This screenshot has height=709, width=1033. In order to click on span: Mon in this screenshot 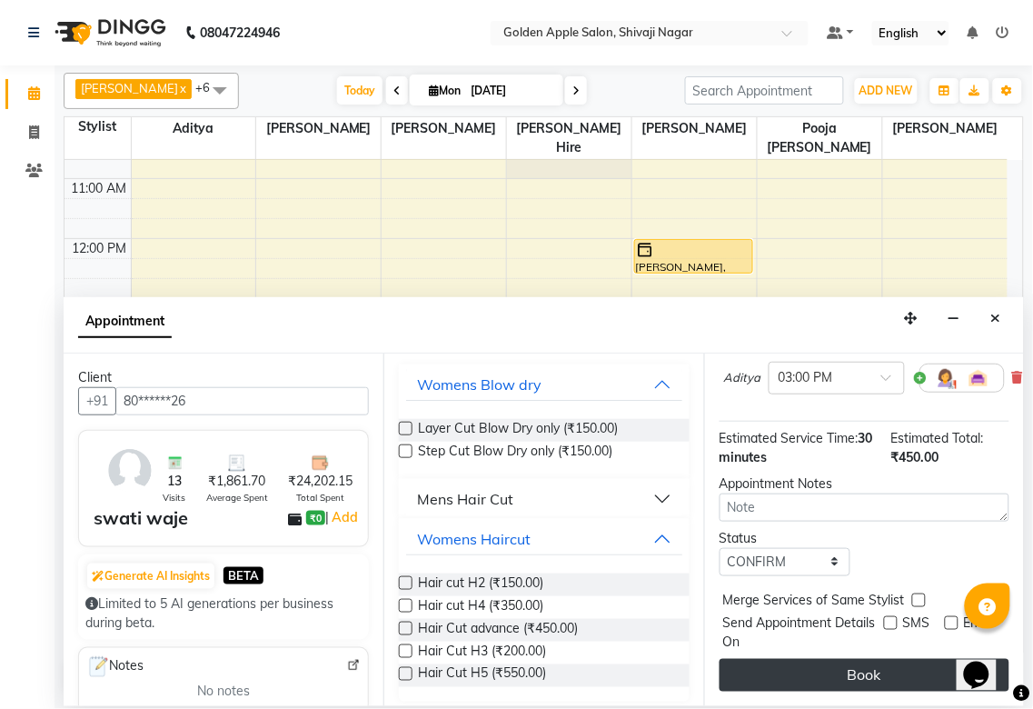, I will do `click(444, 90)`.